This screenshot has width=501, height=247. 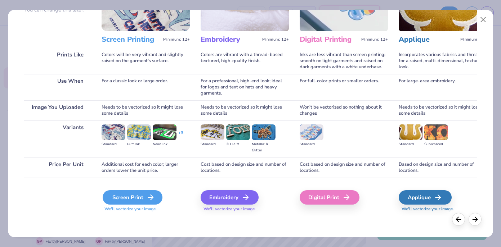 What do you see at coordinates (230, 40) in the screenshot?
I see `h3: Embroidery` at bounding box center [230, 40].